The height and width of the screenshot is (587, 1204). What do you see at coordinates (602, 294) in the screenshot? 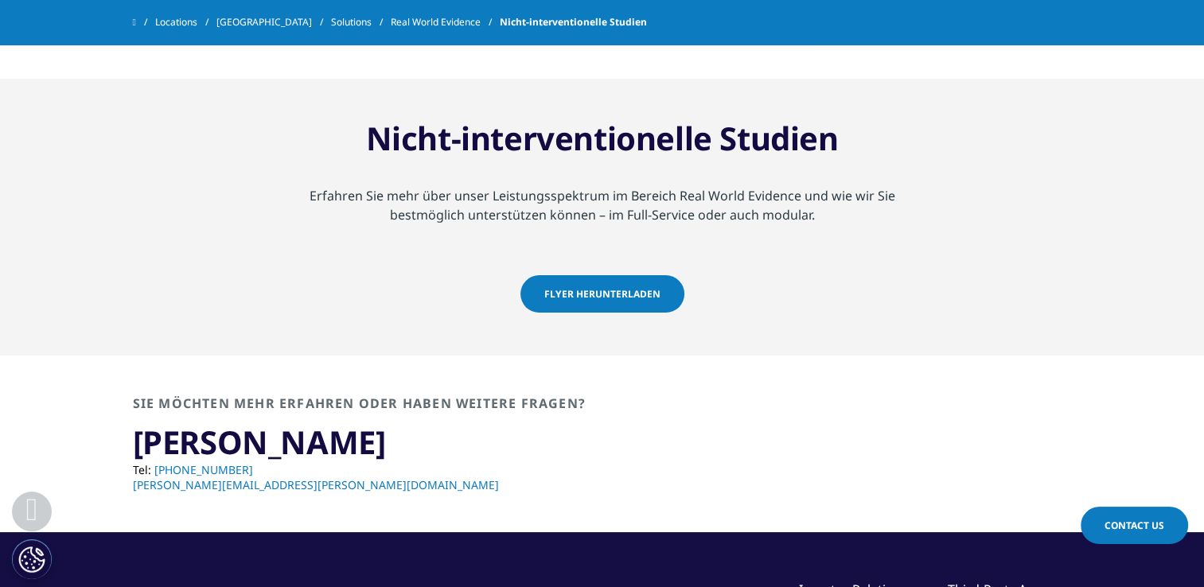
I see `span: FLYER HERUNTERLADEN` at bounding box center [602, 294].